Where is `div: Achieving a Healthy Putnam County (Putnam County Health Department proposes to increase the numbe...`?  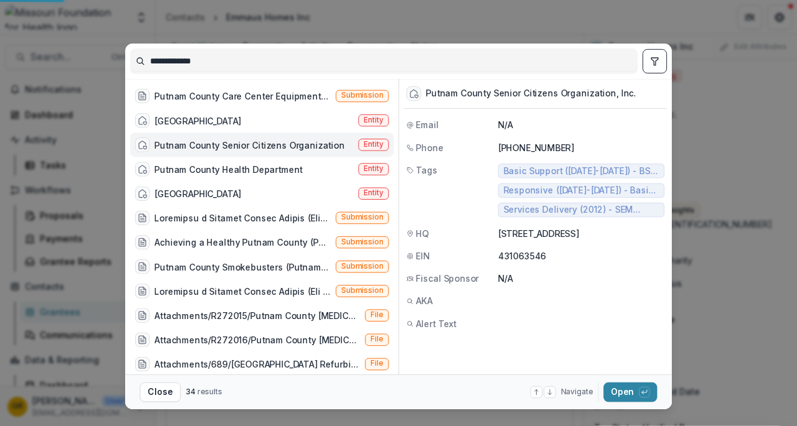 div: Achieving a Healthy Putnam County (Putnam County Health Department proposes to increase the numbe... is located at coordinates (242, 242).